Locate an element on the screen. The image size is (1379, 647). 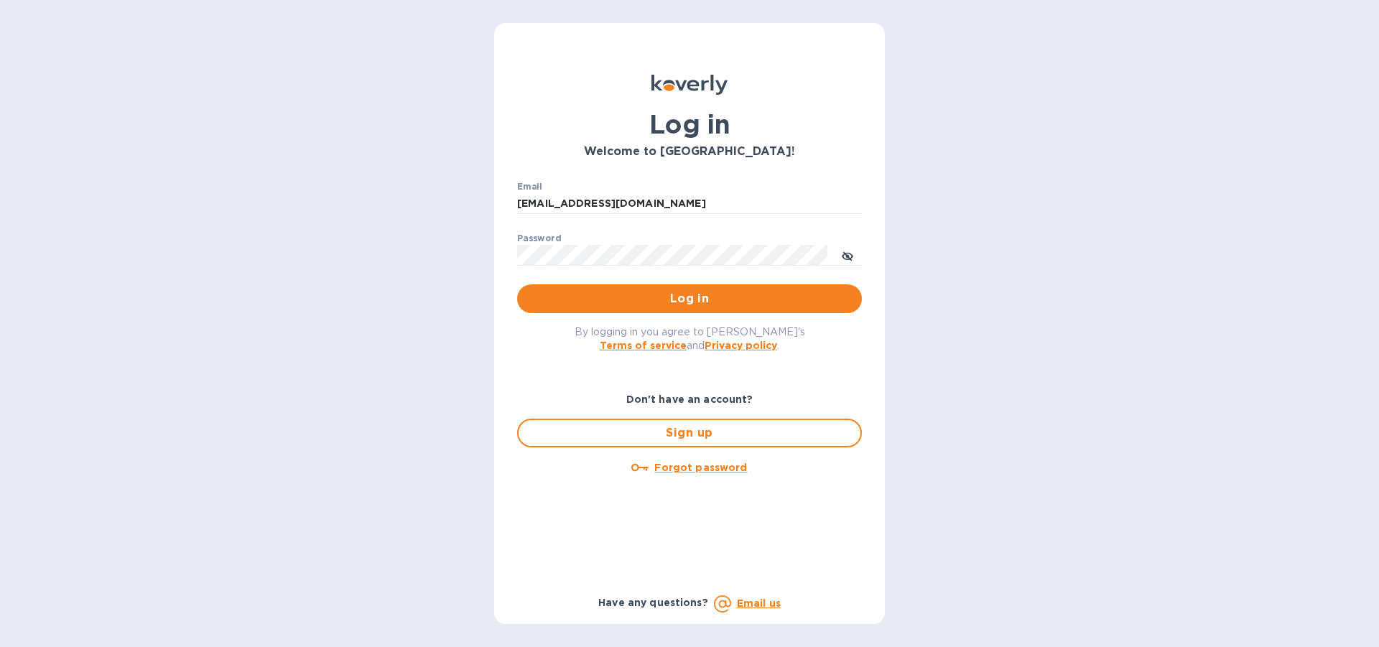
h1: Log in is located at coordinates (689, 124).